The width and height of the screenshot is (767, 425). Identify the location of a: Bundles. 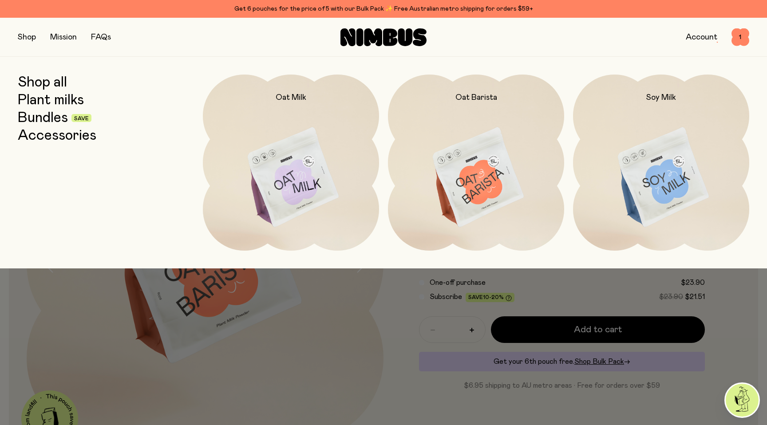
(43, 118).